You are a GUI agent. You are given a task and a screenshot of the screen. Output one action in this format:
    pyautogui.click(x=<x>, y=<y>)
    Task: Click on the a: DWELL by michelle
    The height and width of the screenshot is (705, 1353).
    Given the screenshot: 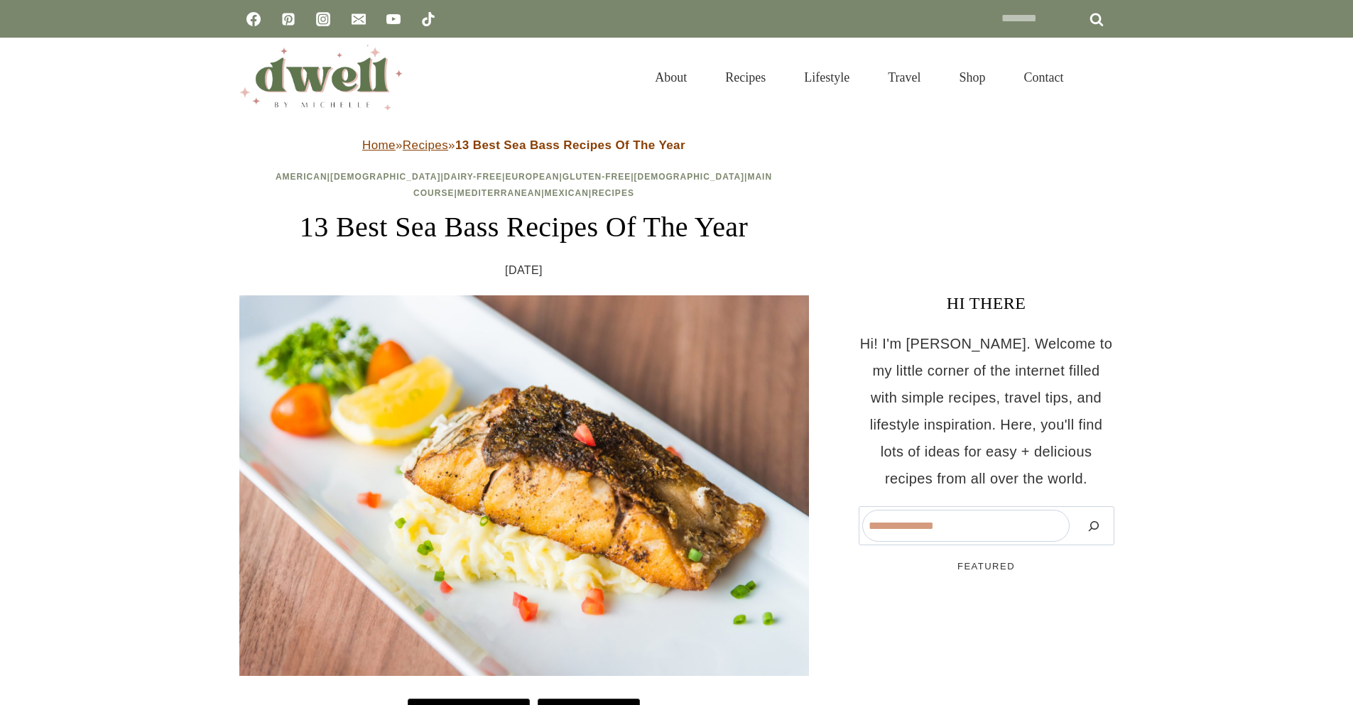 What is the action you would take?
    pyautogui.click(x=321, y=77)
    